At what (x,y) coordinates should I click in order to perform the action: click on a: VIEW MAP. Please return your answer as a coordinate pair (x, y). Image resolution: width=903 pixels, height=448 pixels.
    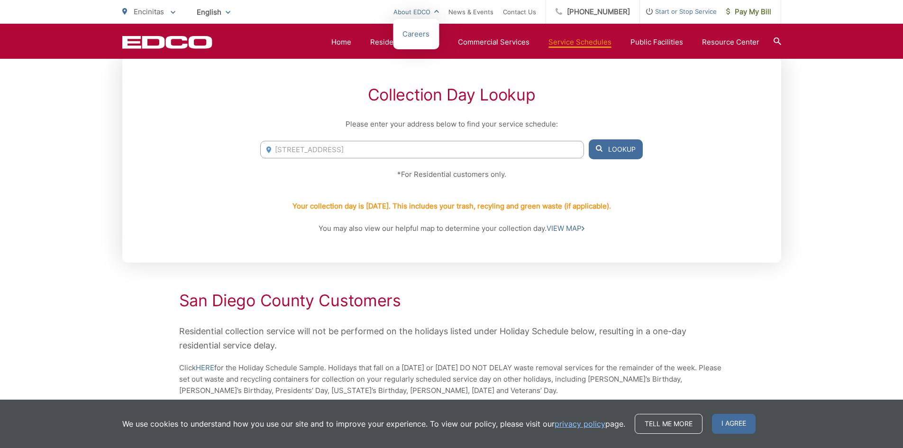
    Looking at the image, I should click on (566, 229).